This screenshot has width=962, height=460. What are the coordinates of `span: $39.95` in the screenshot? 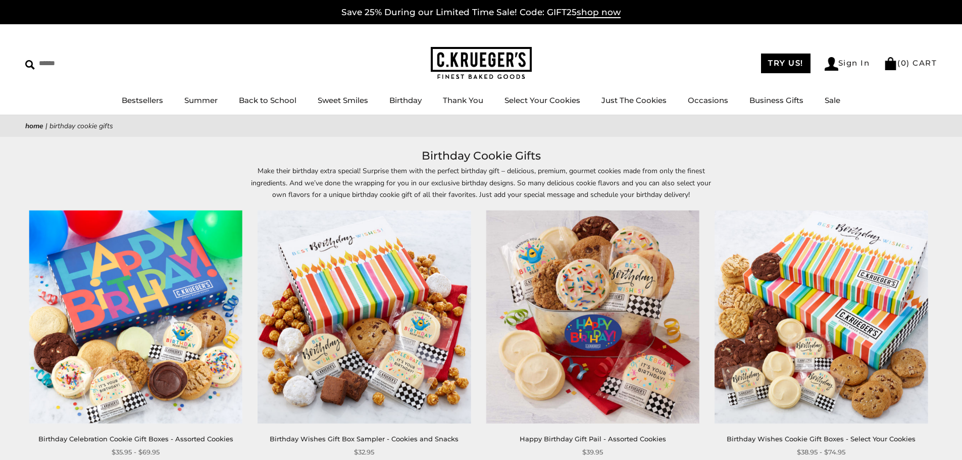 It's located at (593, 452).